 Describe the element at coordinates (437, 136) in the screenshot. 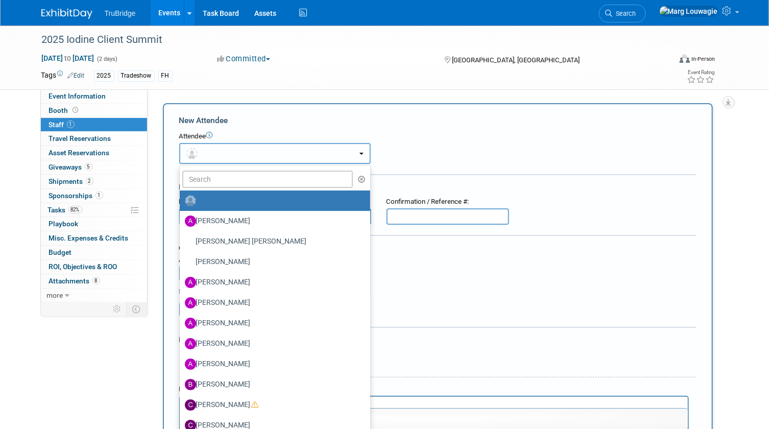

I see `div: Attendee` at that location.